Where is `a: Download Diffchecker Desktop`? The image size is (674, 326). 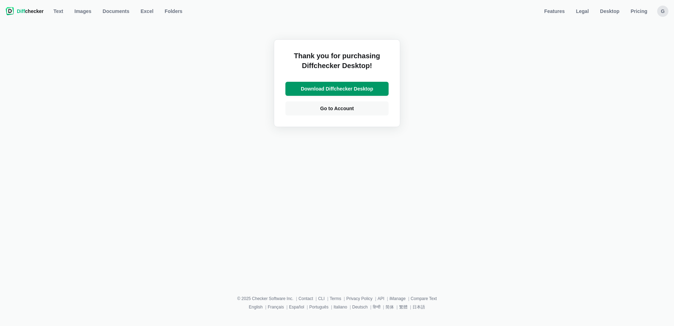 a: Download Diffchecker Desktop is located at coordinates (337, 89).